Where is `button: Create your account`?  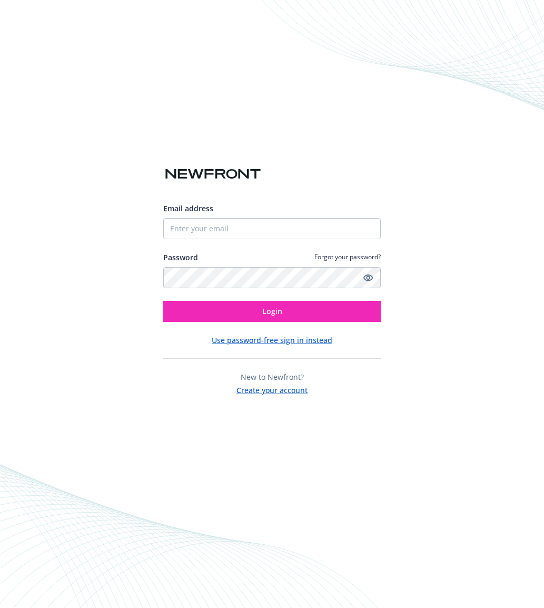 button: Create your account is located at coordinates (272, 389).